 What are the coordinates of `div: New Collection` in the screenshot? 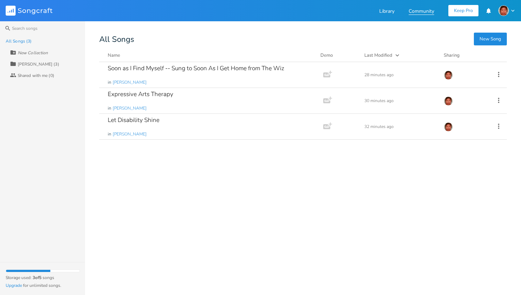 It's located at (33, 53).